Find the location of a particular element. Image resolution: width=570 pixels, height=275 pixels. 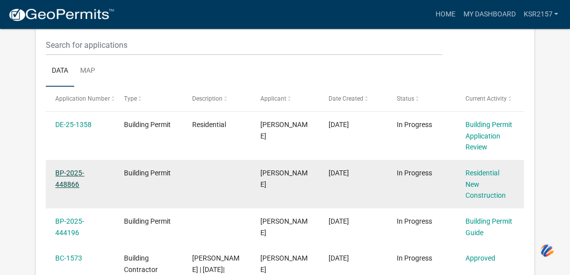

span: Applicant is located at coordinates (273, 99).